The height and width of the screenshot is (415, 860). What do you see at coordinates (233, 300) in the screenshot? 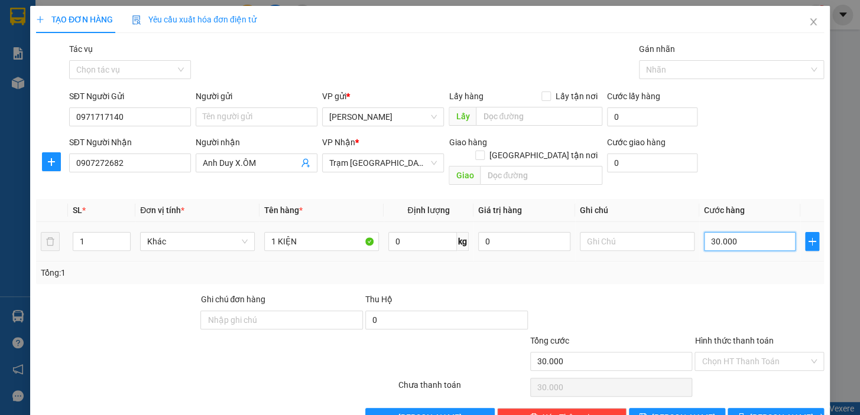
I see `label: Ghi chú đơn hàng` at bounding box center [233, 300].